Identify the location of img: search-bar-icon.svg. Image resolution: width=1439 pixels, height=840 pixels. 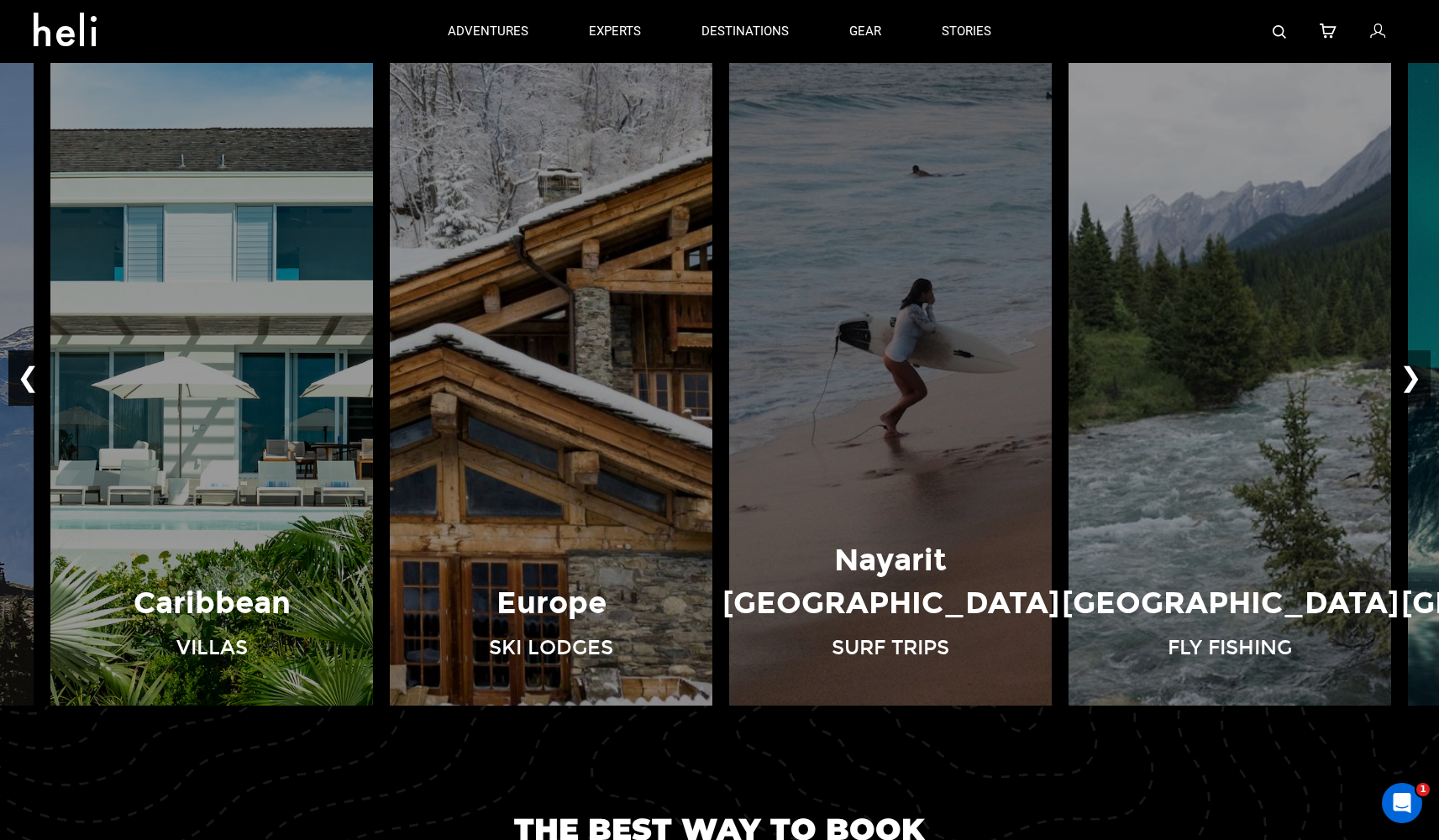
(1280, 32).